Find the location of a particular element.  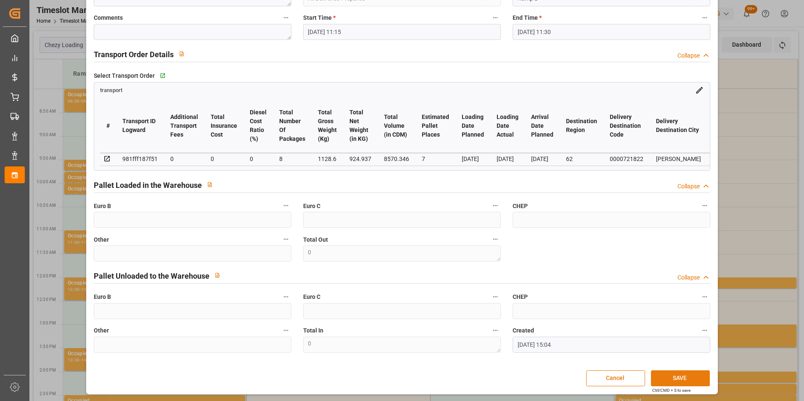

span: Select Transport Order is located at coordinates (124, 76).